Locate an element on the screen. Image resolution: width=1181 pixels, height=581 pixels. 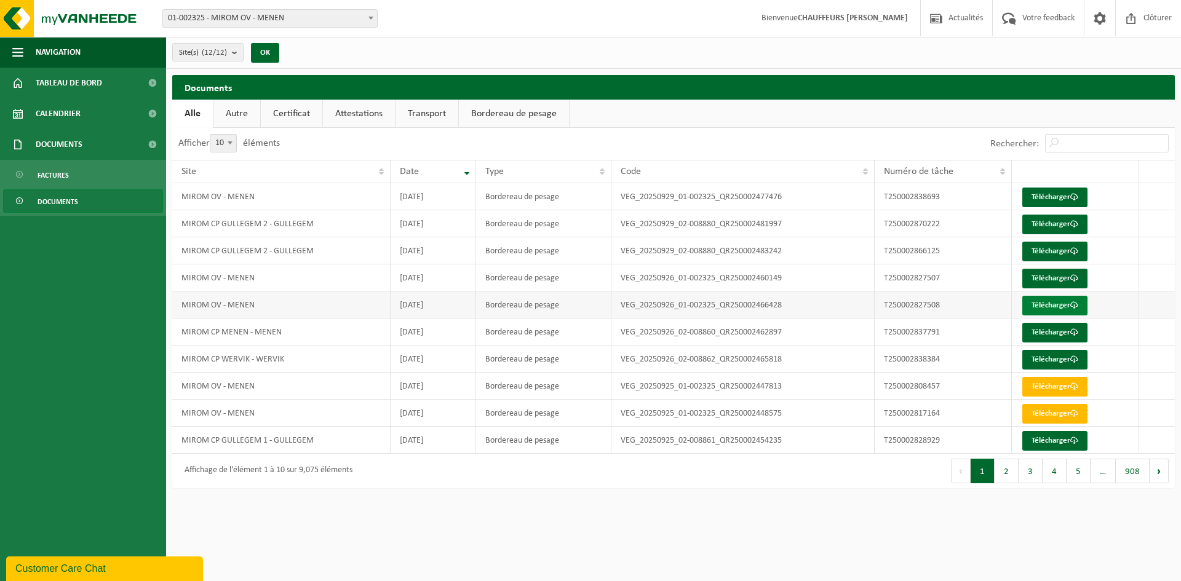
td: MIROM CP GULLEGEM 1 - GULLEGEM is located at coordinates (281, 440).